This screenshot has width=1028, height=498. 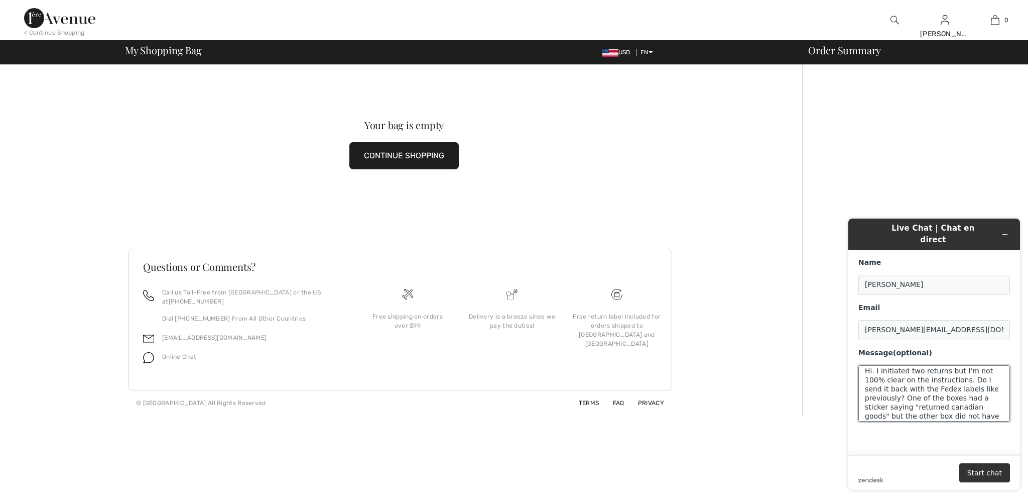 What do you see at coordinates (613, 403) in the screenshot?
I see `a: FAQ` at bounding box center [613, 403].